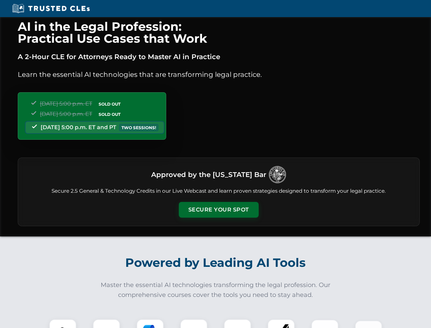  Describe the element at coordinates (219, 57) in the screenshot. I see `p: A 2-Hour CLE for Attorneys Ready to Master AI in Practice` at that location.